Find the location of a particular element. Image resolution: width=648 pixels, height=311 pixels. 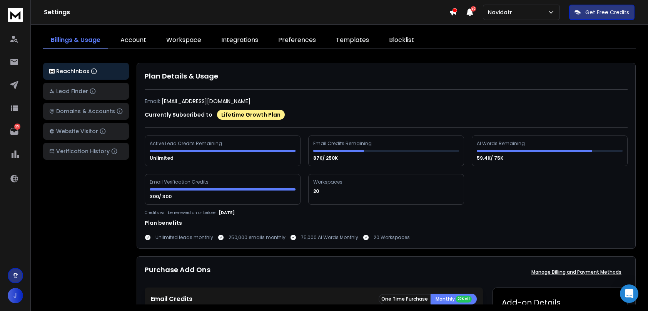

button: ReachInbox is located at coordinates (86, 71).